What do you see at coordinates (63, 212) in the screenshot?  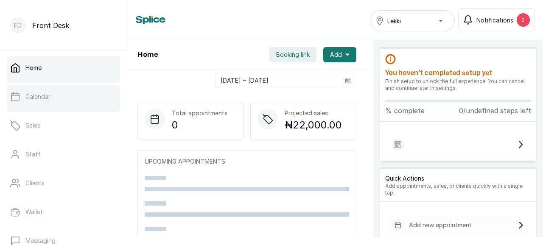 I see `a: Wallet` at bounding box center [63, 212].